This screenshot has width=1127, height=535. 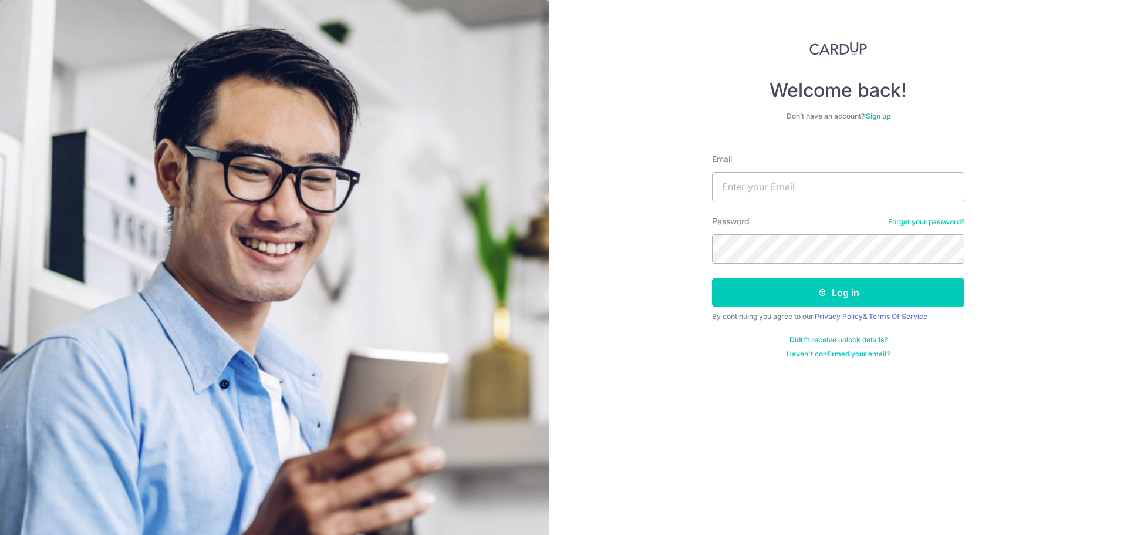 I want to click on label: Password, so click(x=731, y=221).